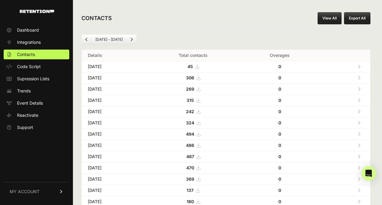 This screenshot has height=205, width=382. Describe the element at coordinates (113, 55) in the screenshot. I see `th: Details` at that location.